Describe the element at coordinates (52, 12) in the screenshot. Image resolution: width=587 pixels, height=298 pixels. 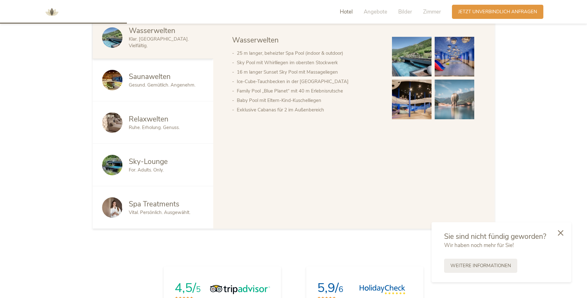
I see `img: AMONTI & LUNARIS Wellnessresort` at that location.